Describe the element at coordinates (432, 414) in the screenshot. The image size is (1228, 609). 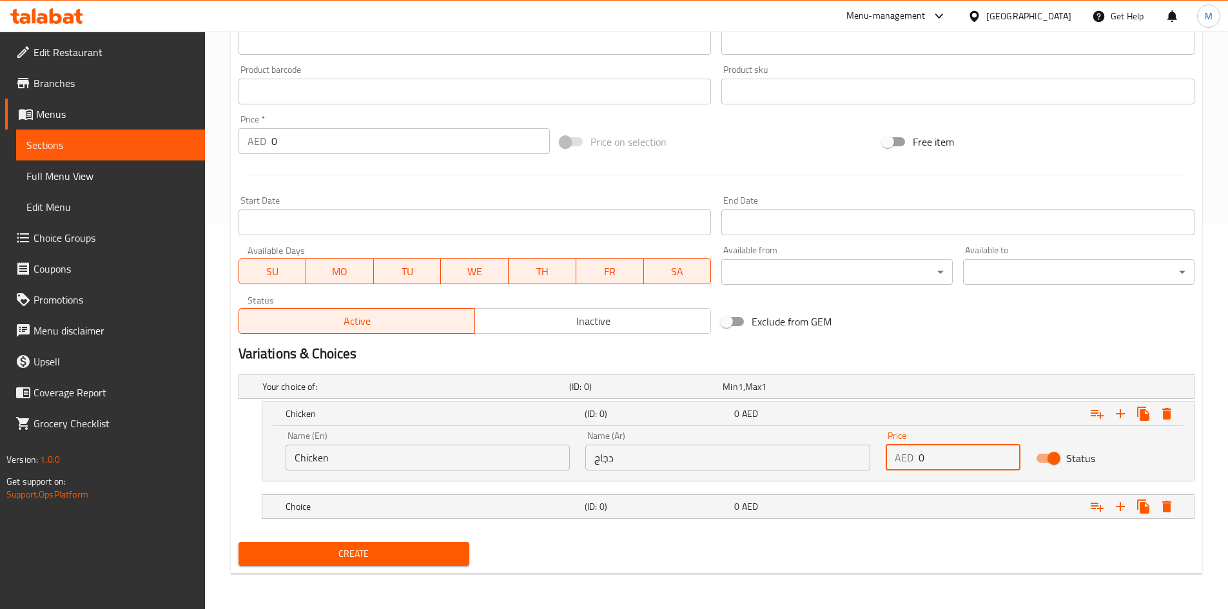
I see `h5: Chicken` at that location.